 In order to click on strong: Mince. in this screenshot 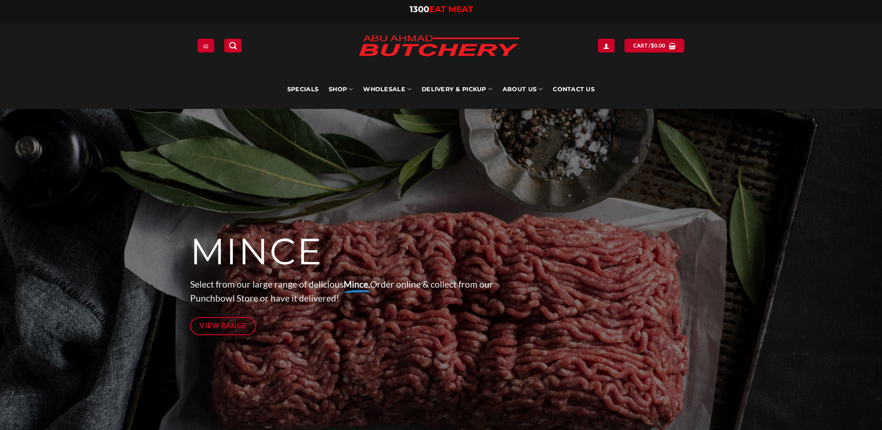, I will do `click(357, 284)`.